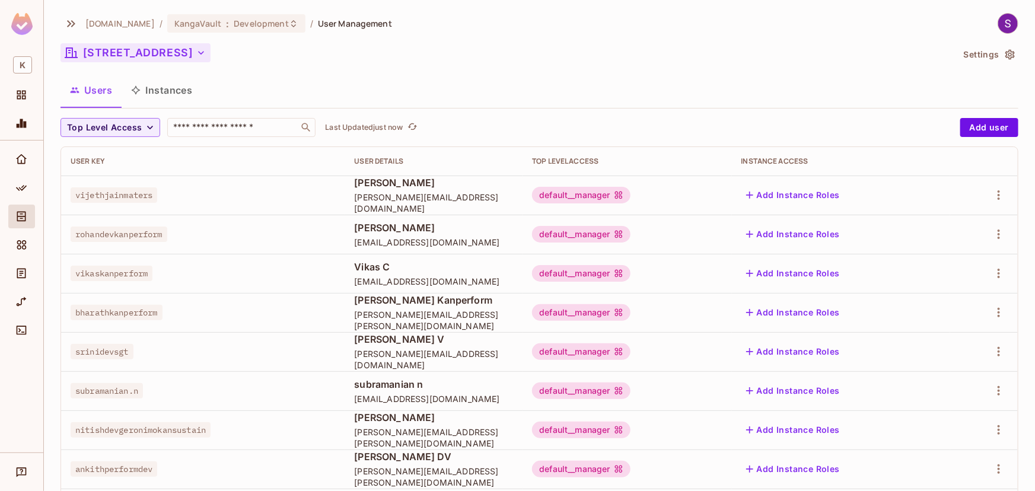  Describe the element at coordinates (21, 302) in the screenshot. I see `div: URL Mapping` at that location.